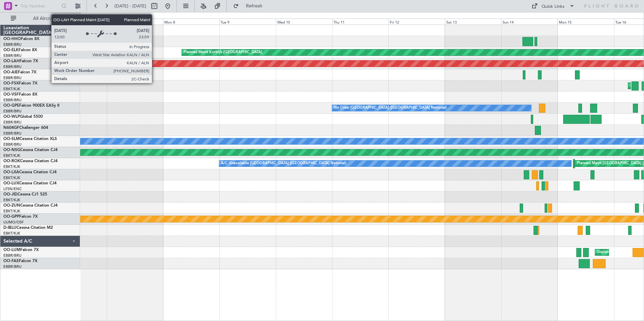 This screenshot has width=644, height=321. What do you see at coordinates (20, 50) in the screenshot?
I see `a: OO-ELKFalcon 8X` at bounding box center [20, 50].